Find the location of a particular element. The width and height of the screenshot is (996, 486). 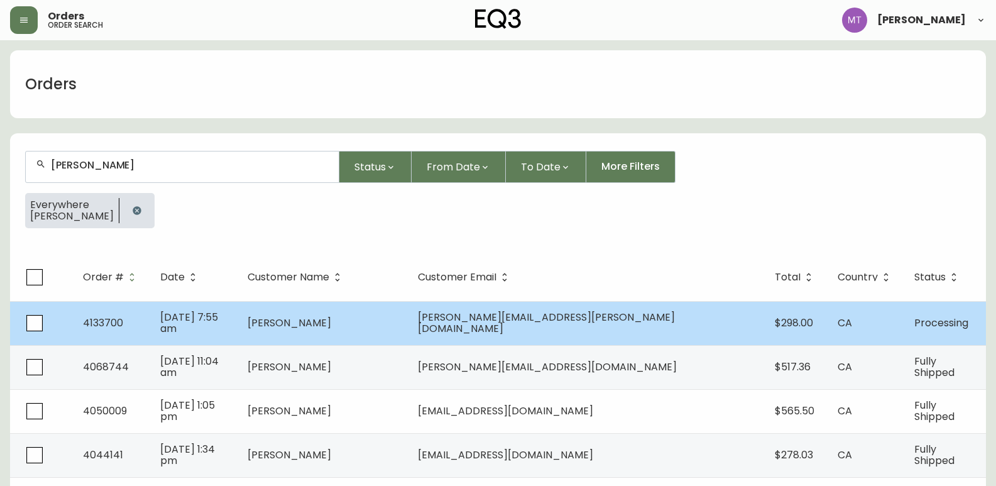

button: More Filters is located at coordinates (631, 166).